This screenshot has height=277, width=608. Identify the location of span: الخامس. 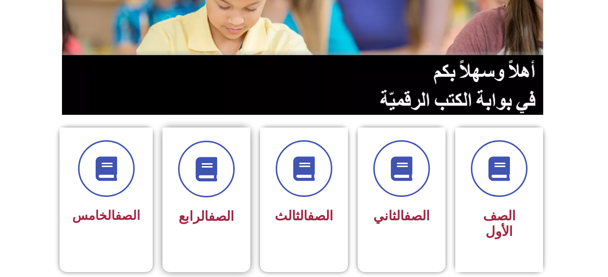
(106, 215).